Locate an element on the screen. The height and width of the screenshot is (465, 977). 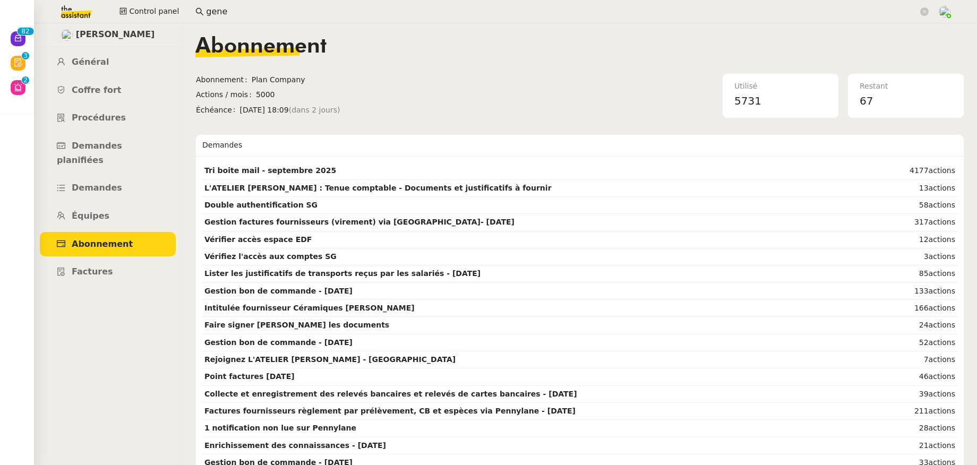
span: Control panel is located at coordinates (154, 11).